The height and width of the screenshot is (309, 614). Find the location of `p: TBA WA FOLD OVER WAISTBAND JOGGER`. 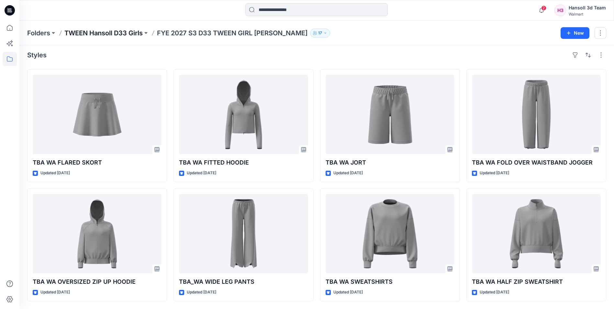

p: TBA WA FOLD OVER WAISTBAND JOGGER is located at coordinates (537, 163).